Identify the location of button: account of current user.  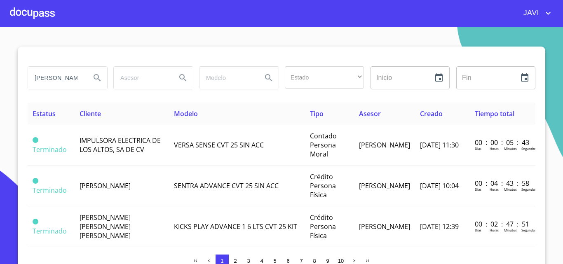
(535, 13).